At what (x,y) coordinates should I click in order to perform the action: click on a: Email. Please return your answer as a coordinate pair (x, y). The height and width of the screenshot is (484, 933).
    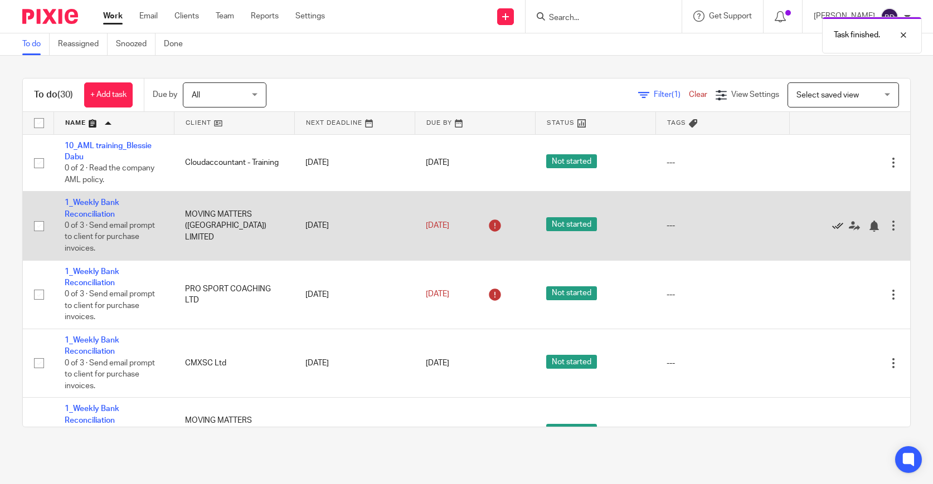
    Looking at the image, I should click on (148, 16).